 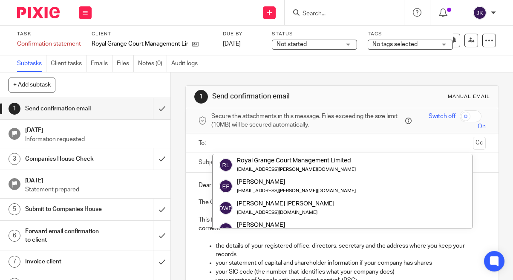 I want to click on span: On, so click(x=482, y=127).